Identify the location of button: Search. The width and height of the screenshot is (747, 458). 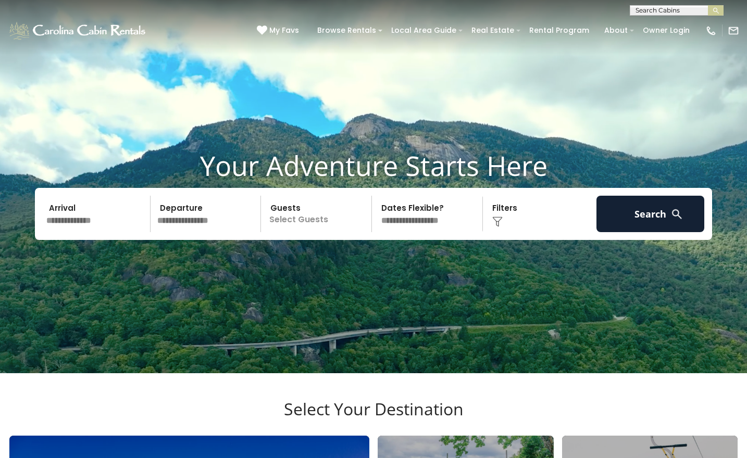
(650, 214).